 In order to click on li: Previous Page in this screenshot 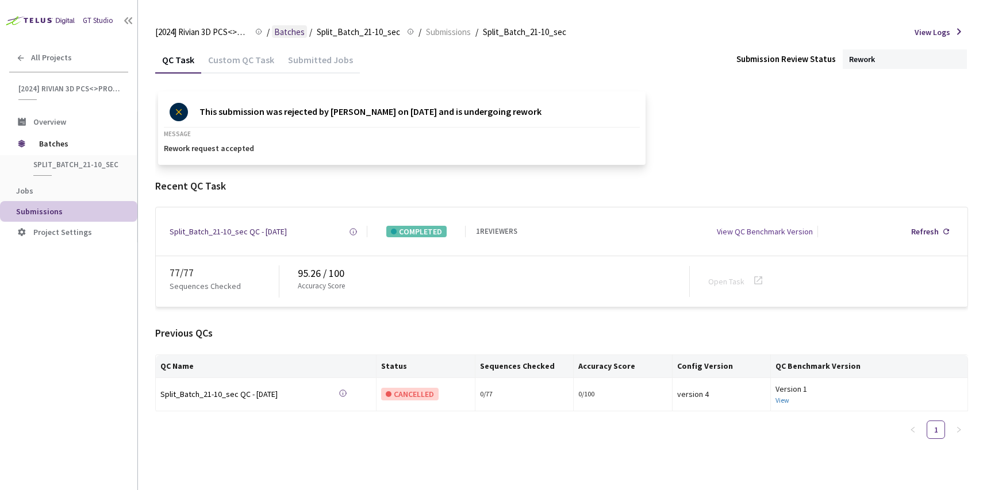, I will do `click(913, 430)`.